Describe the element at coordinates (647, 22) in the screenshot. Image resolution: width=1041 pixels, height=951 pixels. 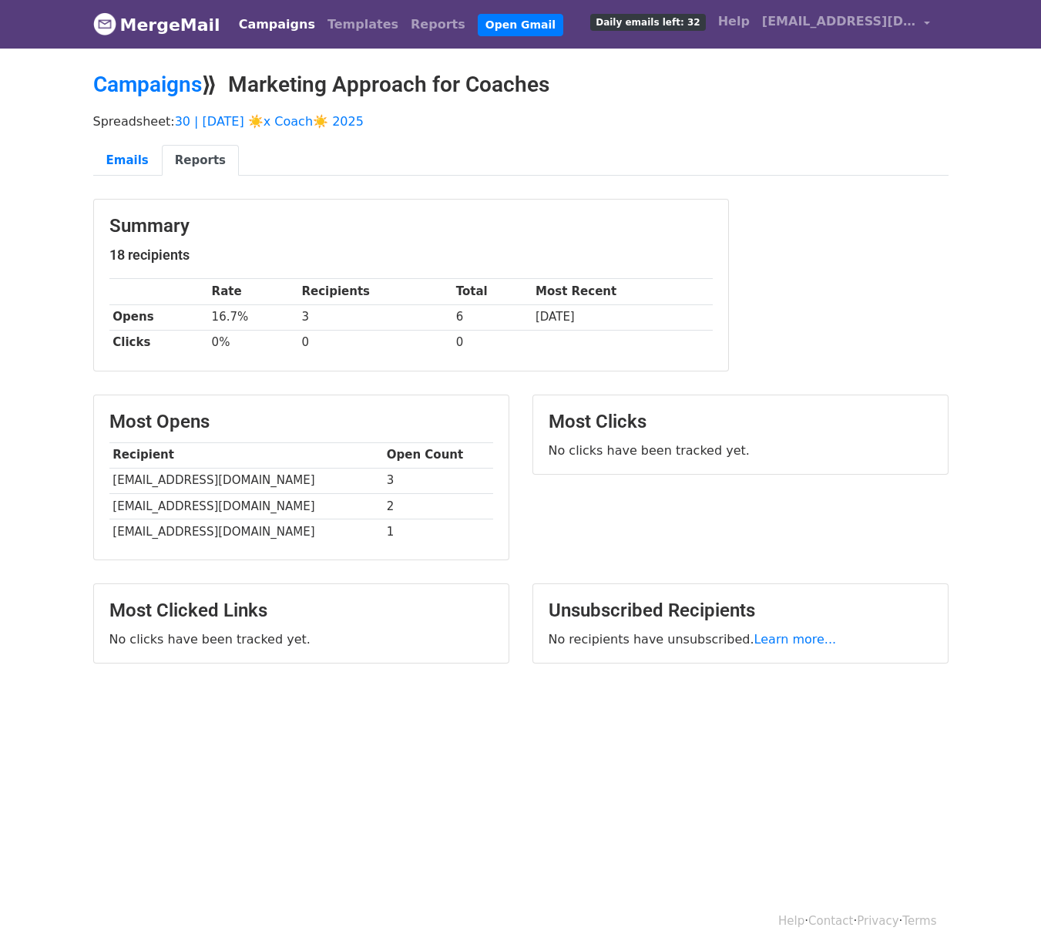
I see `a: Daily emails left: 32` at that location.